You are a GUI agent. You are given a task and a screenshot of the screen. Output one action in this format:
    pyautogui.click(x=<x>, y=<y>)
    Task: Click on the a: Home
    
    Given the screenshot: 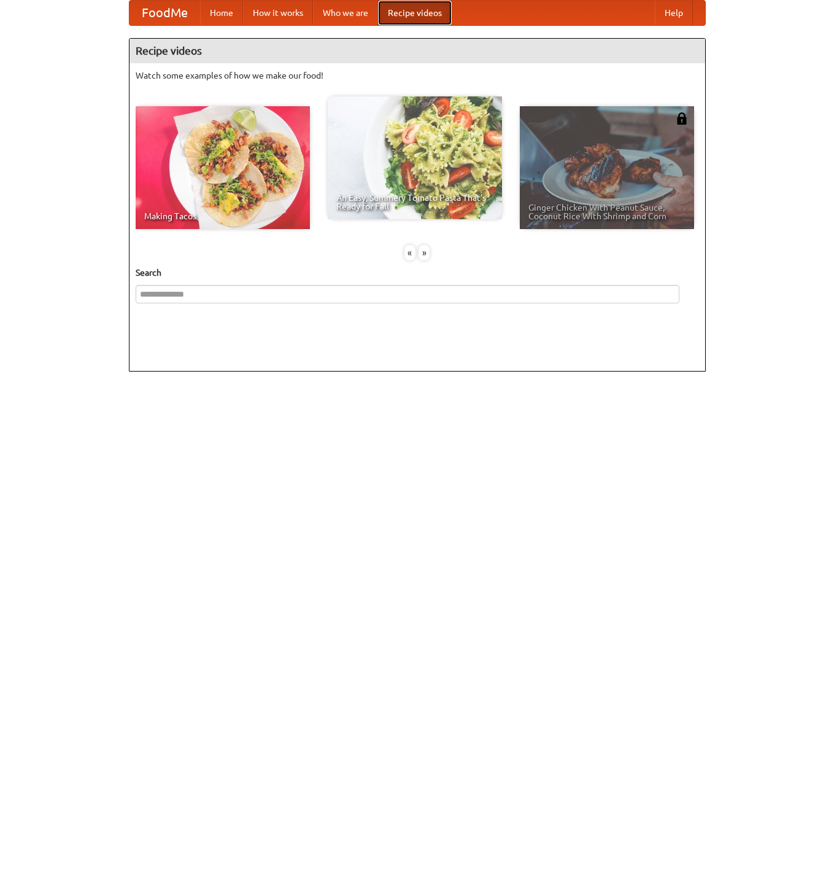 What is the action you would take?
    pyautogui.click(x=222, y=13)
    